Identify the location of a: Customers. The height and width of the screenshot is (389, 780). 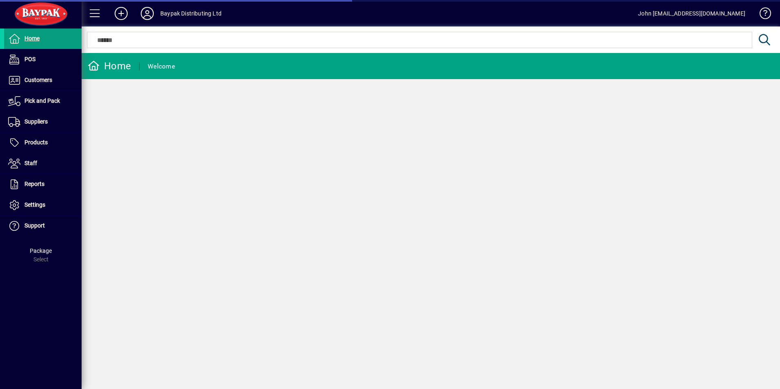
(43, 80).